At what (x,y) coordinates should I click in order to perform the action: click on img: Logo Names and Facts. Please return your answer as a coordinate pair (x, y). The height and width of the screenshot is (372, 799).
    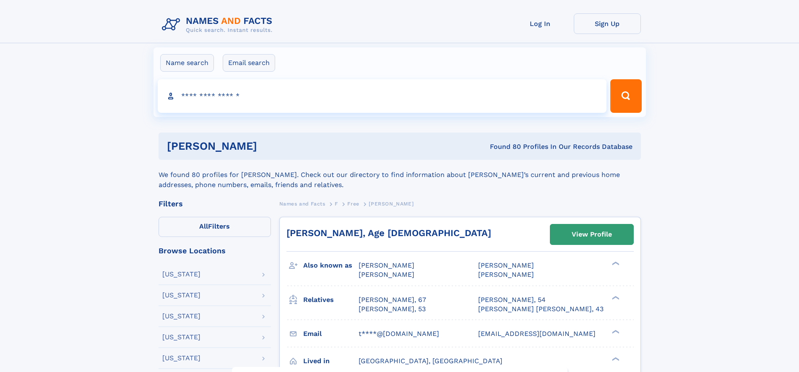
    Looking at the image, I should click on (219, 25).